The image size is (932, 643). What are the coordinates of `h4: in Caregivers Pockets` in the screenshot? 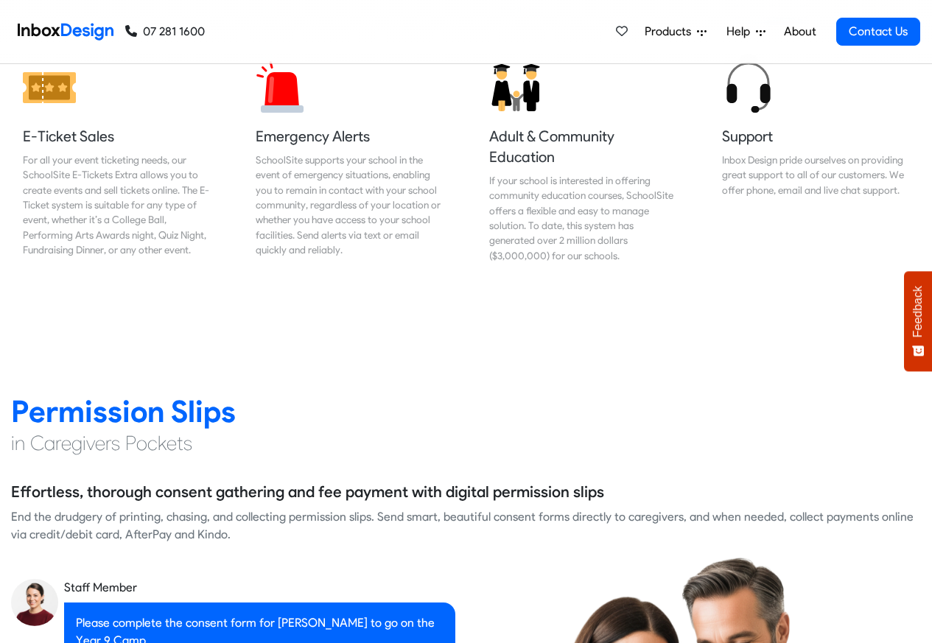 It's located at (466, 444).